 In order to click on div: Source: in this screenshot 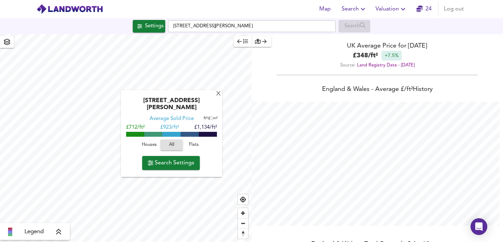, I will do `click(378, 65)`.